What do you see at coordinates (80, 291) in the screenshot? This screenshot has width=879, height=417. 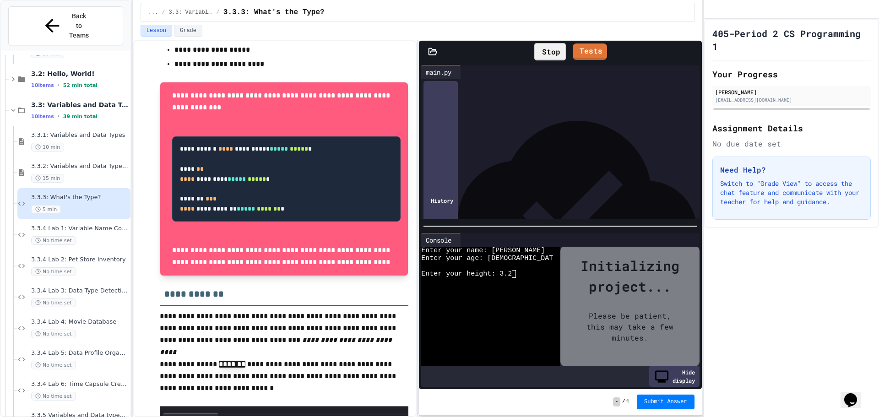 I see `span: 3.3.4 Lab 3: Data Type Detective` at bounding box center [80, 291].